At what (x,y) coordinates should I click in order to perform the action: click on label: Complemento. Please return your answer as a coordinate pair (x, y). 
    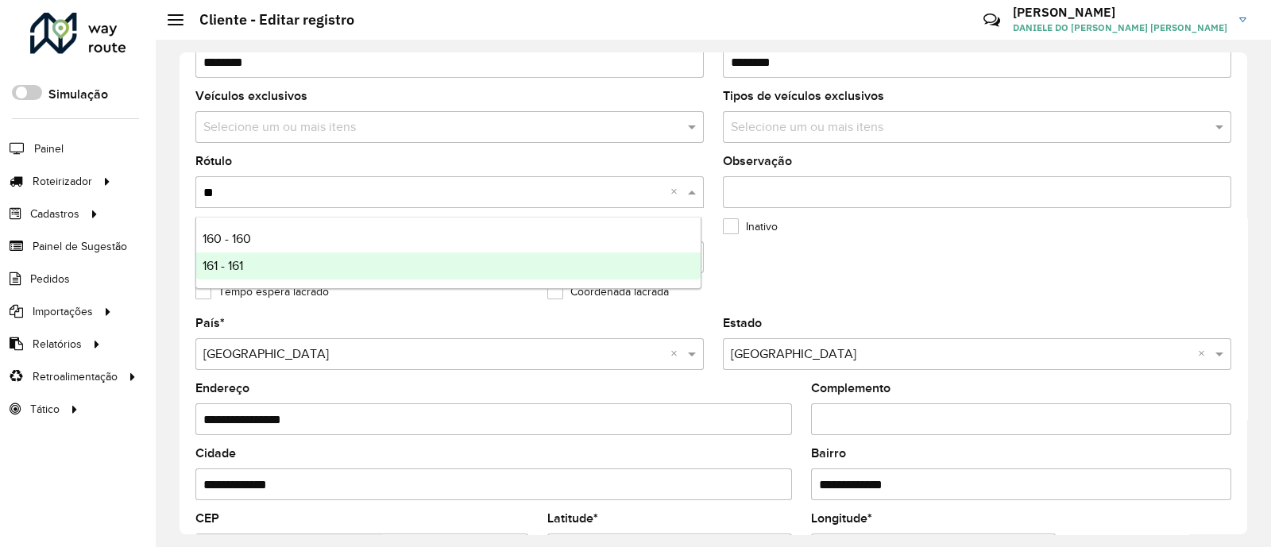
    Looking at the image, I should click on (851, 388).